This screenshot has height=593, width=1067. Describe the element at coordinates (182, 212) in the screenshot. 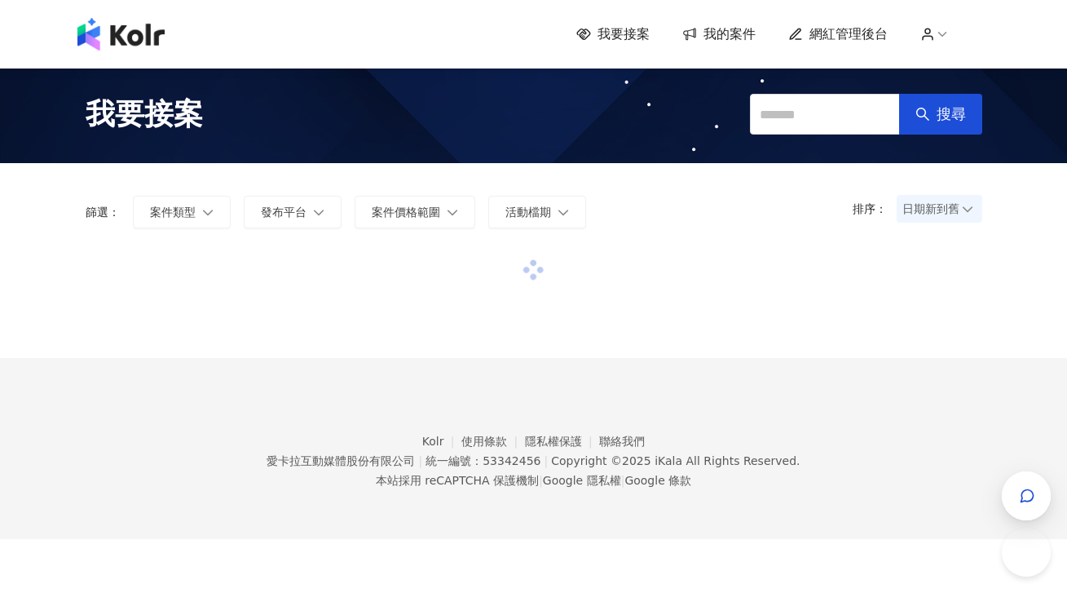

I see `button: 案件類型` at that location.